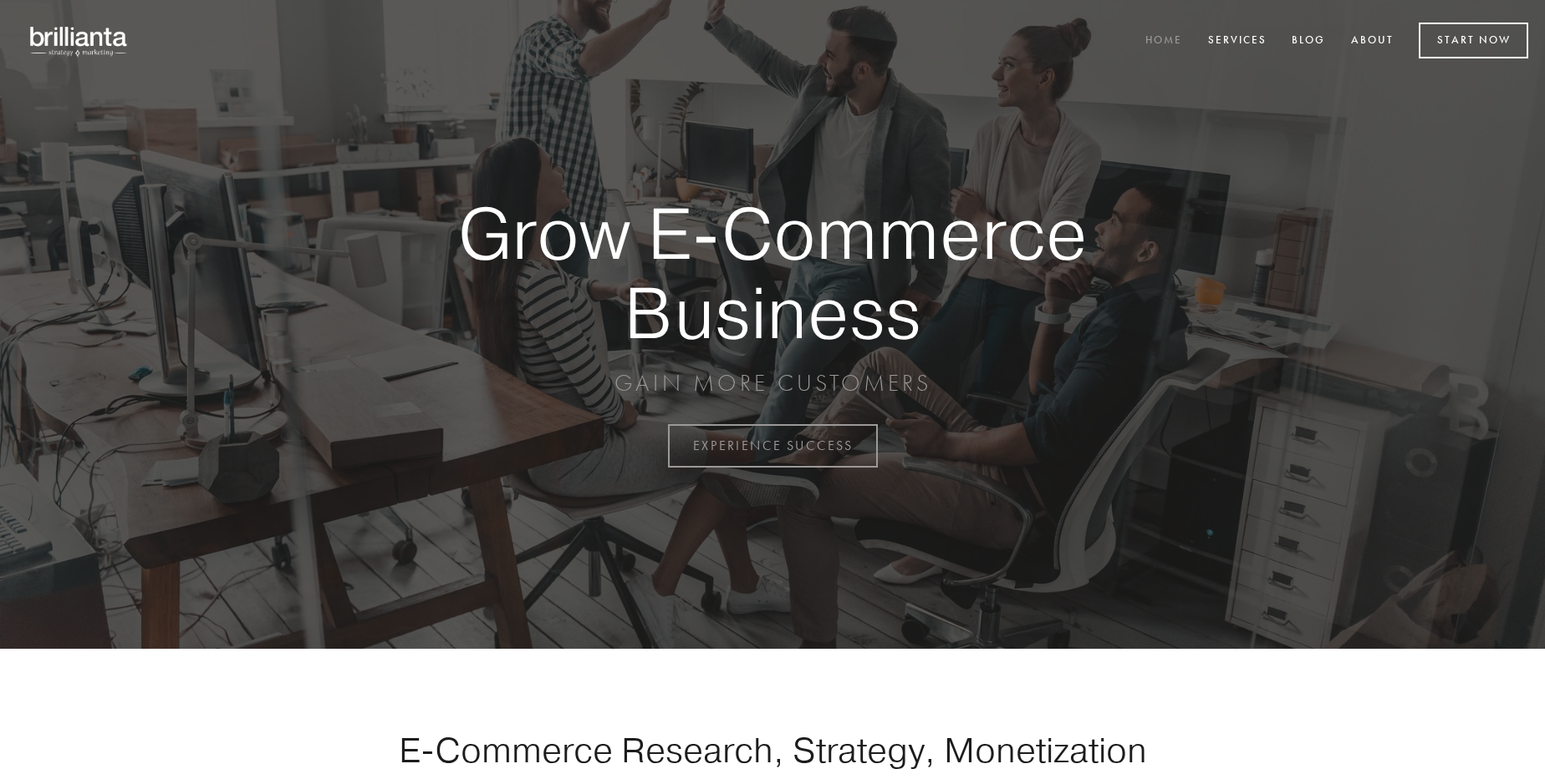 The width and height of the screenshot is (1545, 784). Describe the element at coordinates (772, 273) in the screenshot. I see `strong: Grow E-Commerce Business` at that location.